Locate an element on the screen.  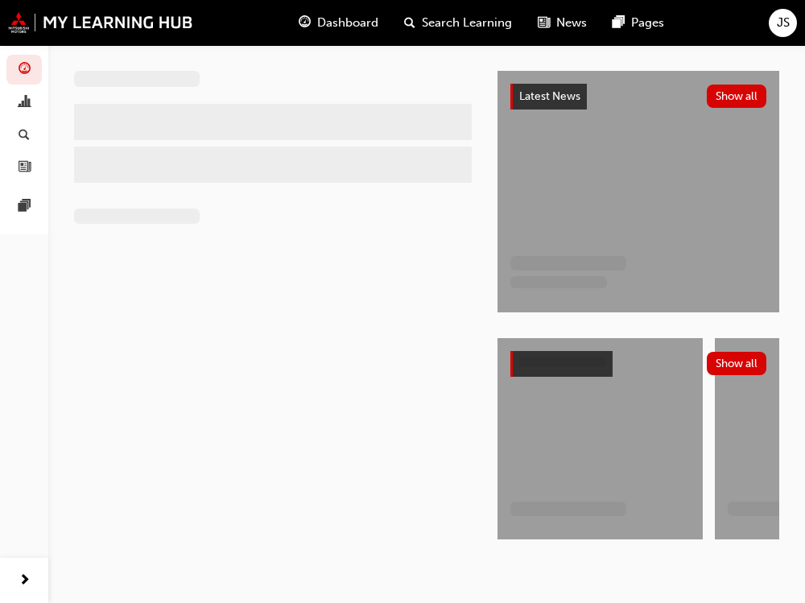
a: guage-iconDashboard is located at coordinates (338, 23).